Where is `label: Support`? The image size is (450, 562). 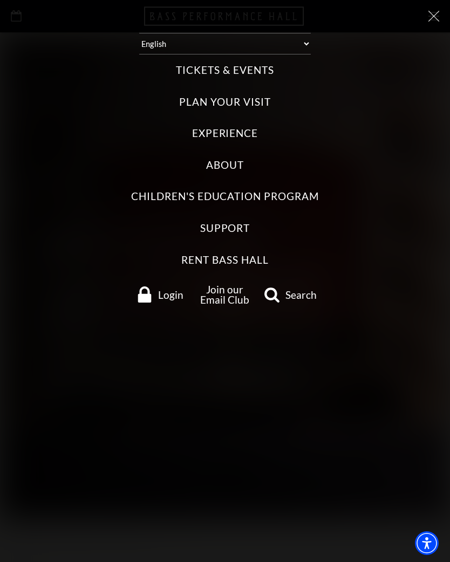
label: Support is located at coordinates (225, 228).